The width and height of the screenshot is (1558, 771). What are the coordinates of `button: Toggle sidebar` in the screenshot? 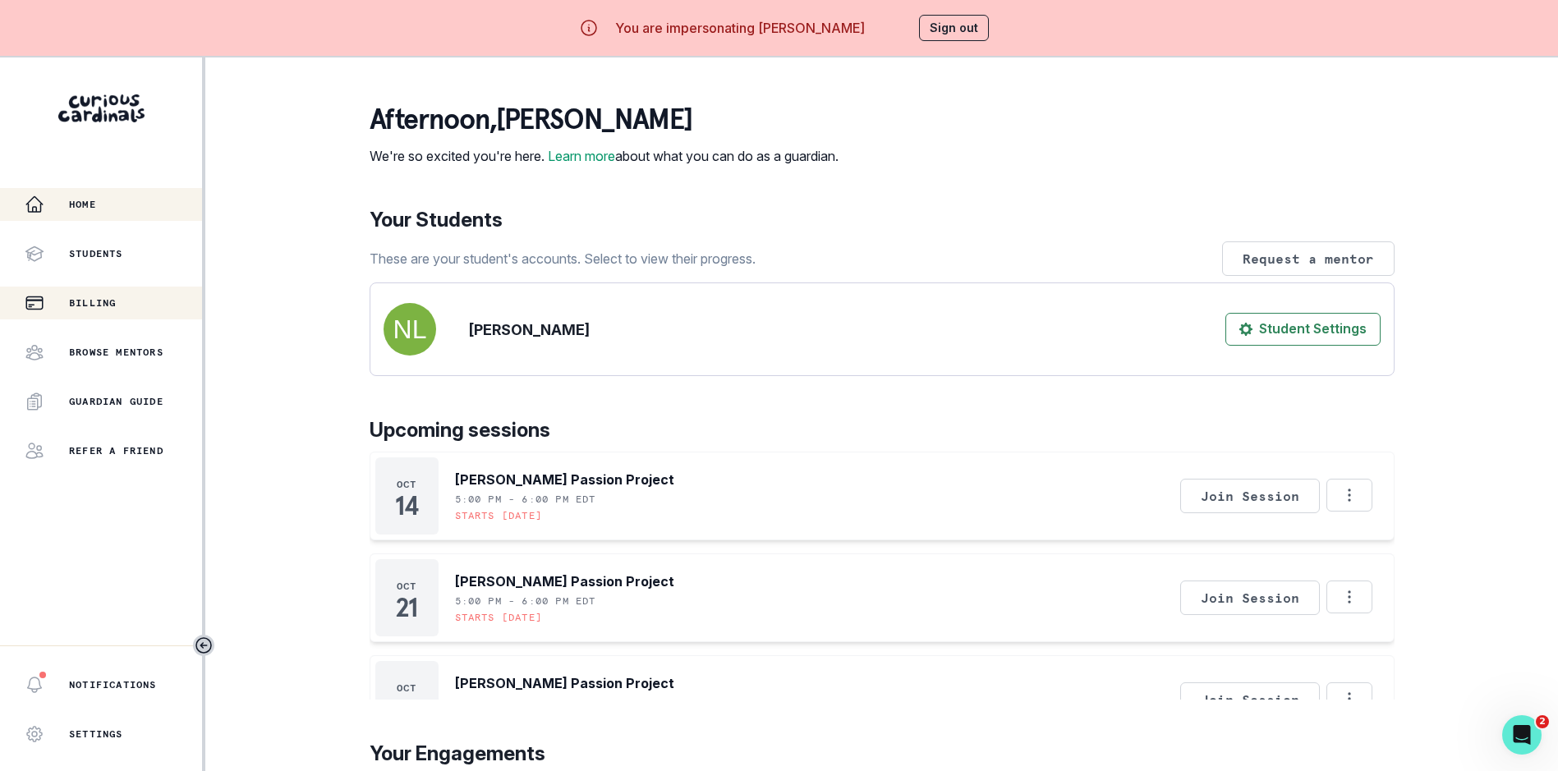 It's located at (204, 646).